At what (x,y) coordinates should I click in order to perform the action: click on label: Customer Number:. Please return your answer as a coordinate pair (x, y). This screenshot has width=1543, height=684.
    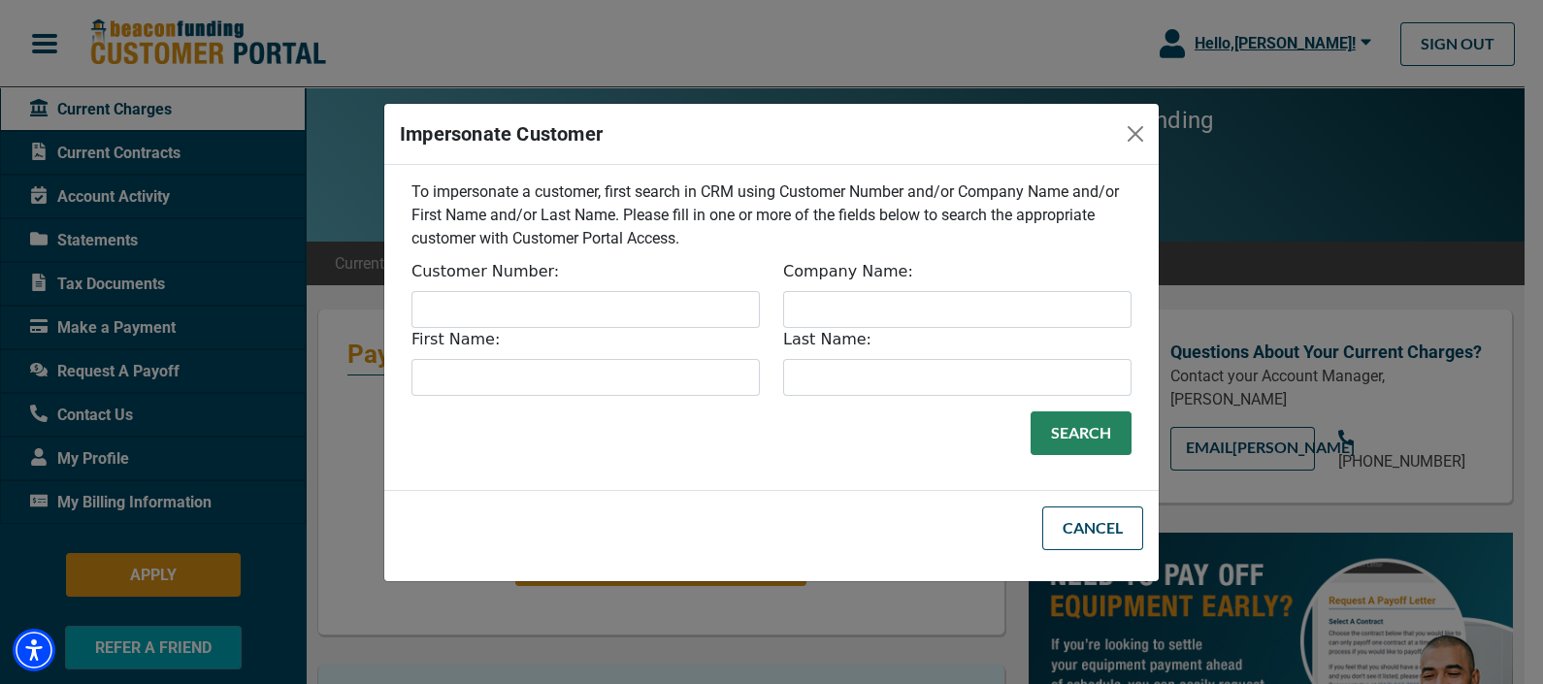
    Looking at the image, I should click on (485, 272).